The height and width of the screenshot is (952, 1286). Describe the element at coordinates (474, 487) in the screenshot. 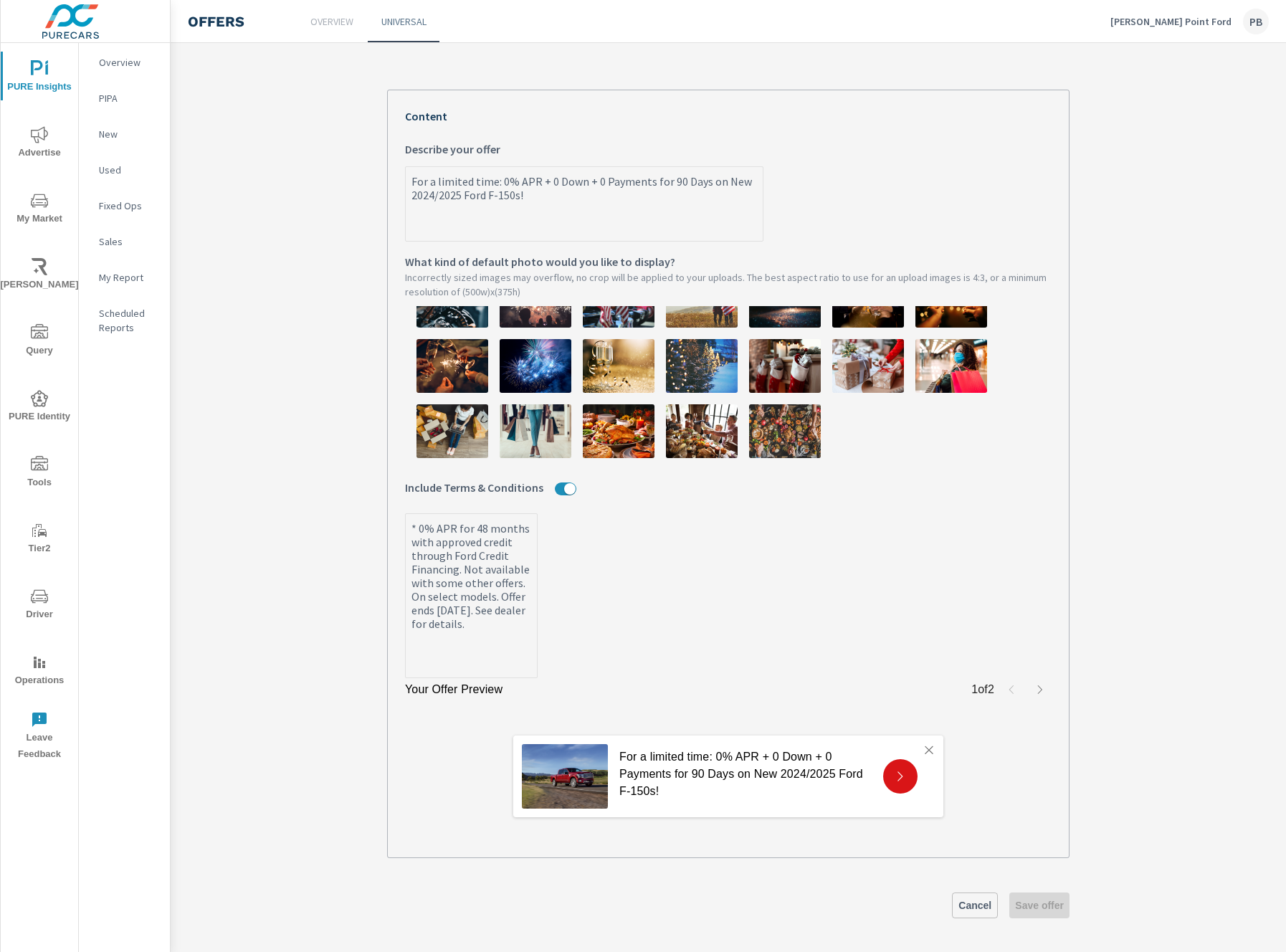

I see `span: Include Terms & Conditions` at that location.